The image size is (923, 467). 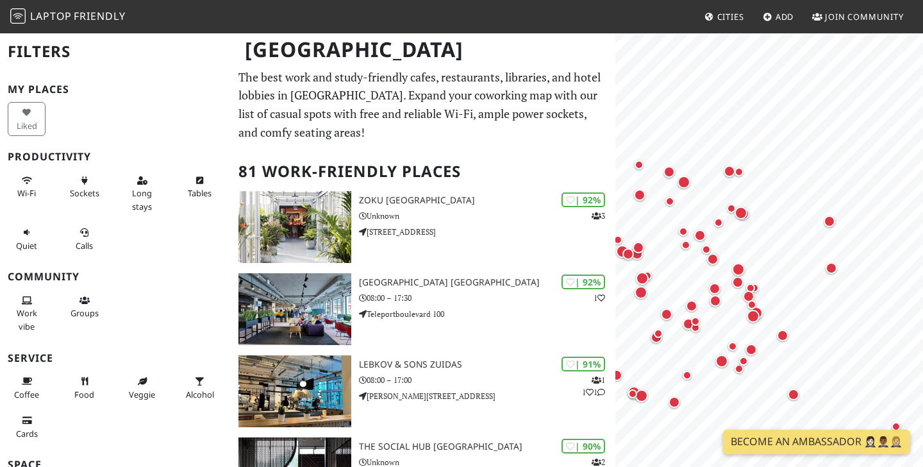 I want to click on h3: My Places, so click(x=115, y=89).